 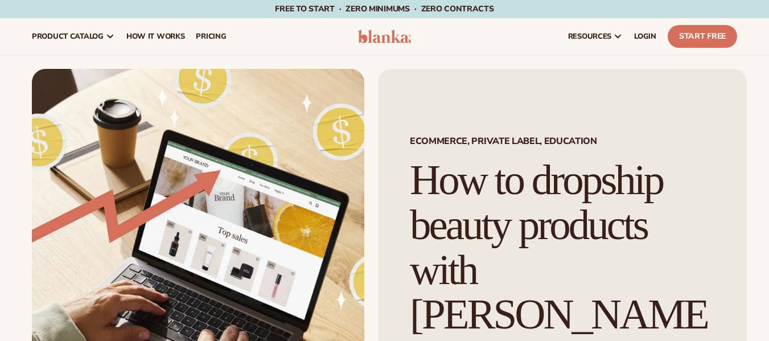 What do you see at coordinates (595, 36) in the screenshot?
I see `a: resources` at bounding box center [595, 36].